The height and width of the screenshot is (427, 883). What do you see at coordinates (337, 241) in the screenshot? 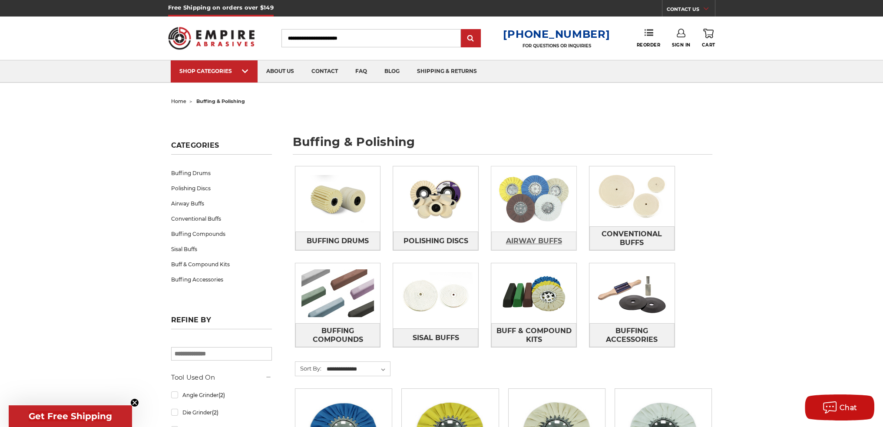
I see `span: Buffing Drums` at bounding box center [337, 241].